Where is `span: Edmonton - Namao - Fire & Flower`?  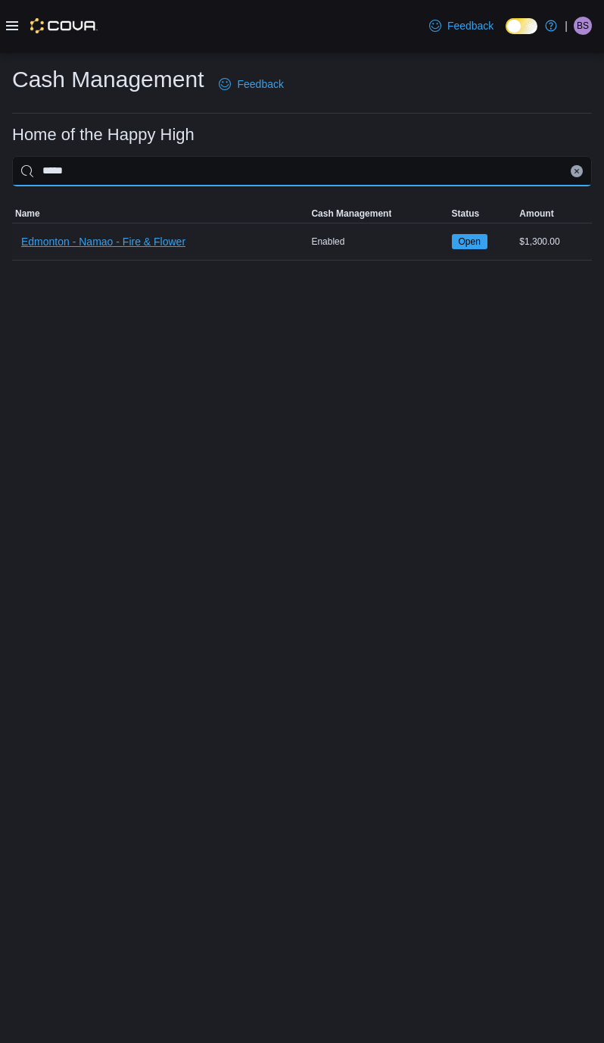
span: Edmonton - Namao - Fire & Flower is located at coordinates (103, 242).